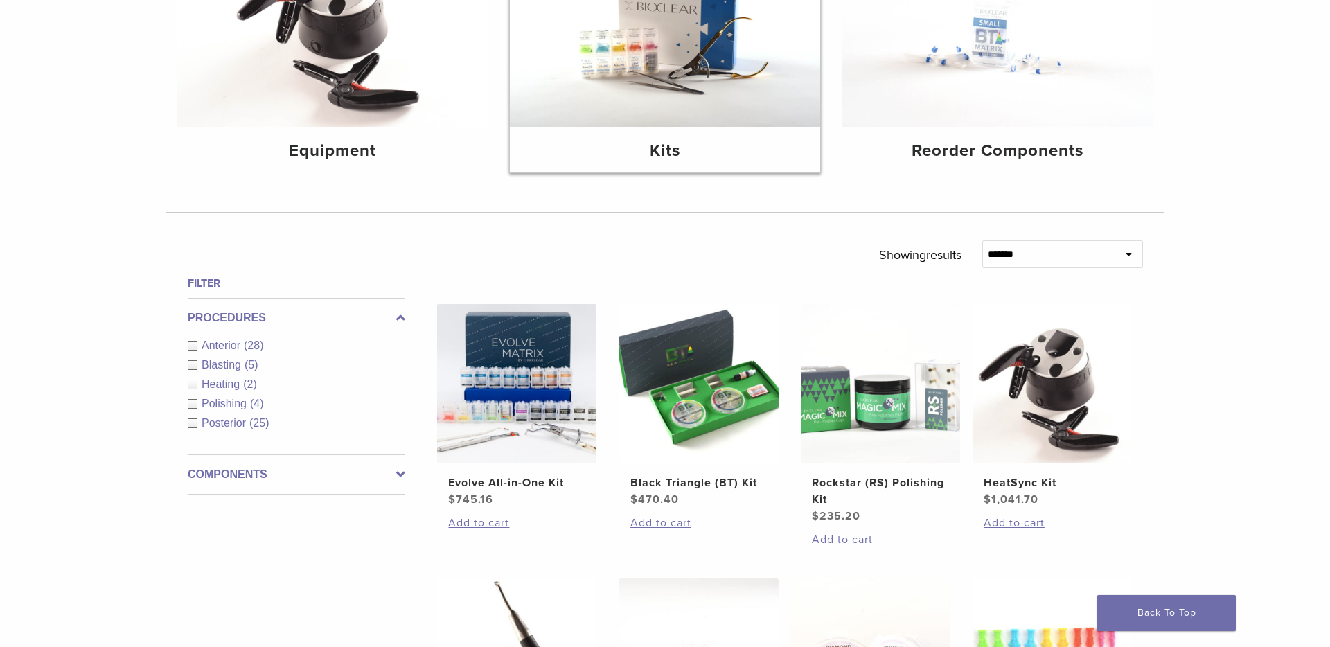  What do you see at coordinates (251, 364) in the screenshot?
I see `span: (5)` at bounding box center [251, 364].